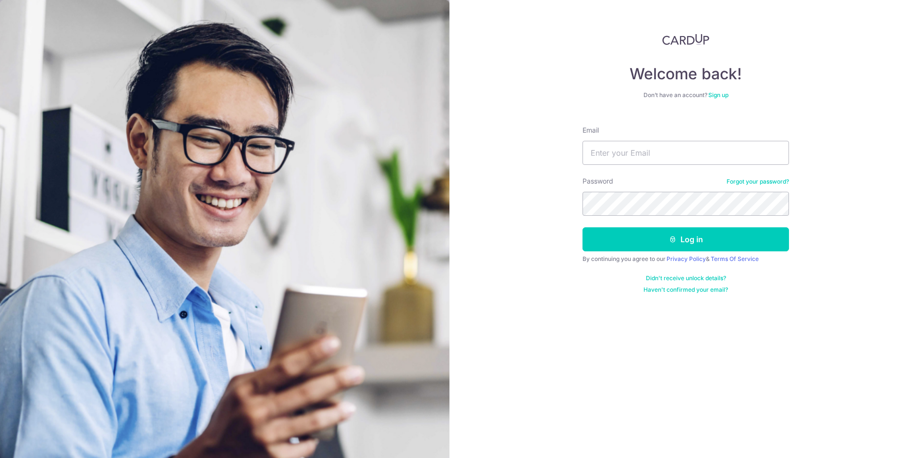  I want to click on a: Terms Of Service, so click(735, 258).